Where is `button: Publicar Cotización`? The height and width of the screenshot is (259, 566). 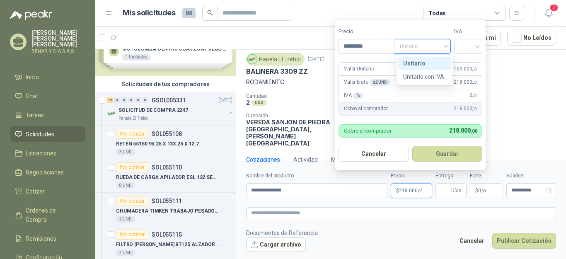 button: Publicar Cotización is located at coordinates (524, 241).